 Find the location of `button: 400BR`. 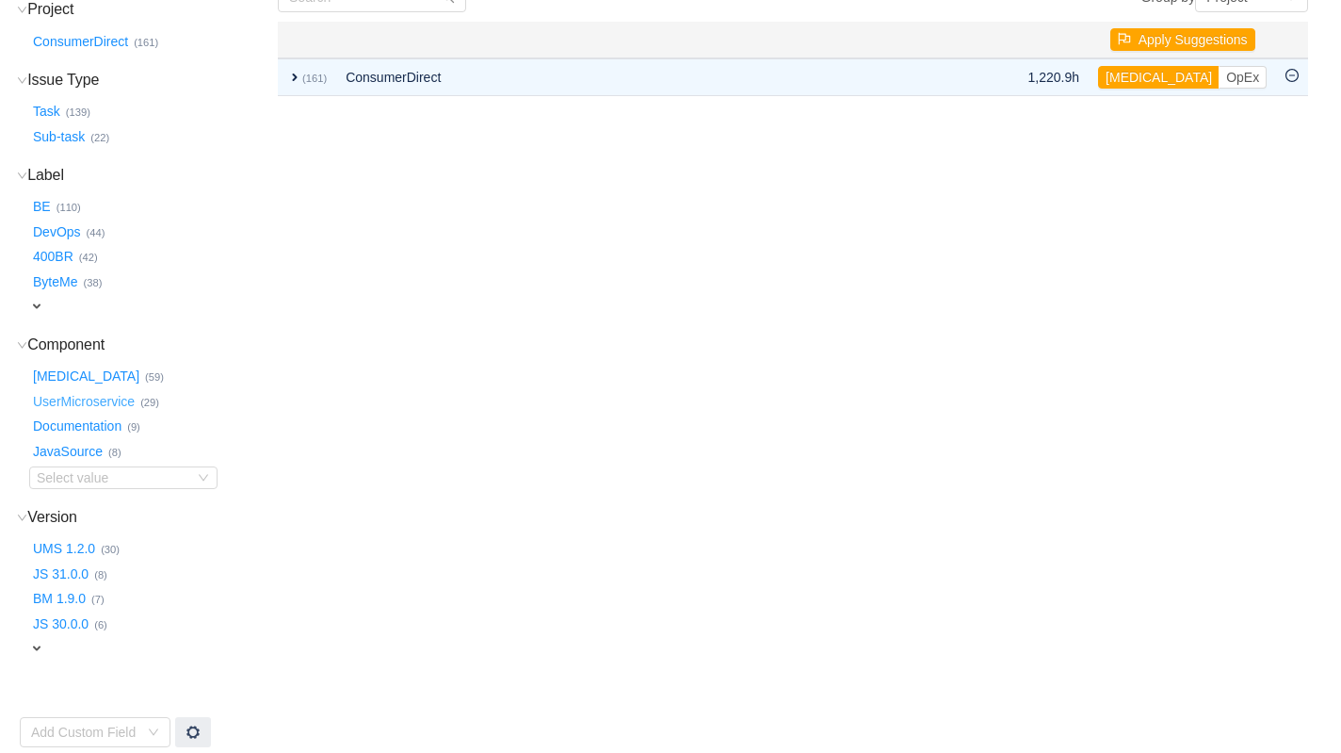

button: 400BR is located at coordinates (54, 257).